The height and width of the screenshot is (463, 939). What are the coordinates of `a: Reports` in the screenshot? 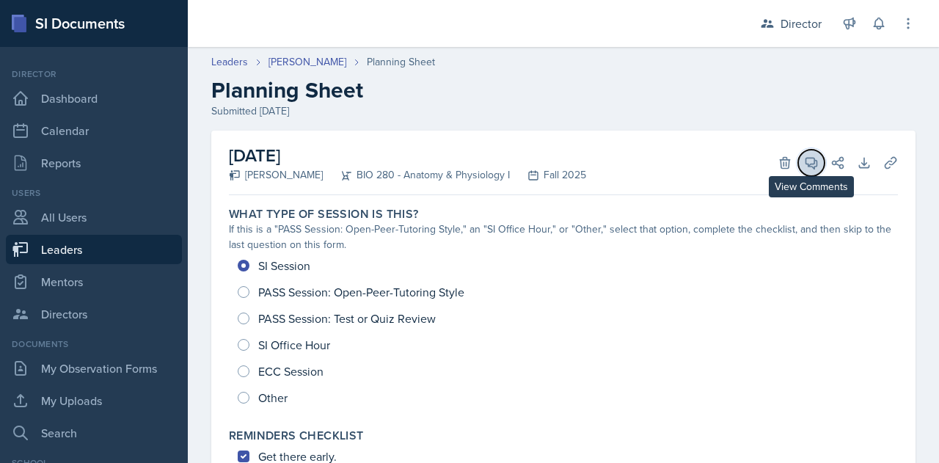 It's located at (94, 163).